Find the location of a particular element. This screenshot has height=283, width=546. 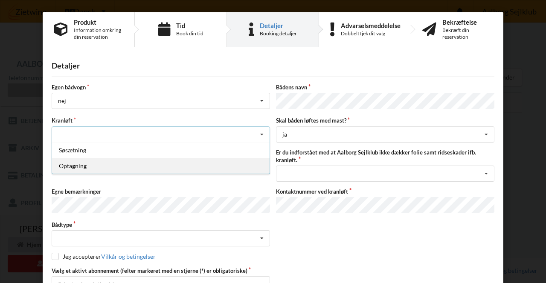

div: Information omkring din reservation is located at coordinates (98, 34).